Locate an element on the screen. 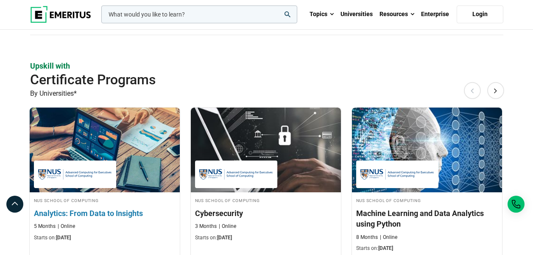 The height and width of the screenshot is (255, 533). img: Machine Learning and Data Analytics using Python | Online AI and Machine Learning Course is located at coordinates (427, 150).